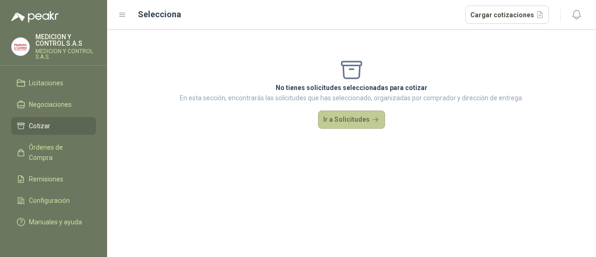 The image size is (596, 257). Describe the element at coordinates (54, 83) in the screenshot. I see `a: Licitaciones` at that location.